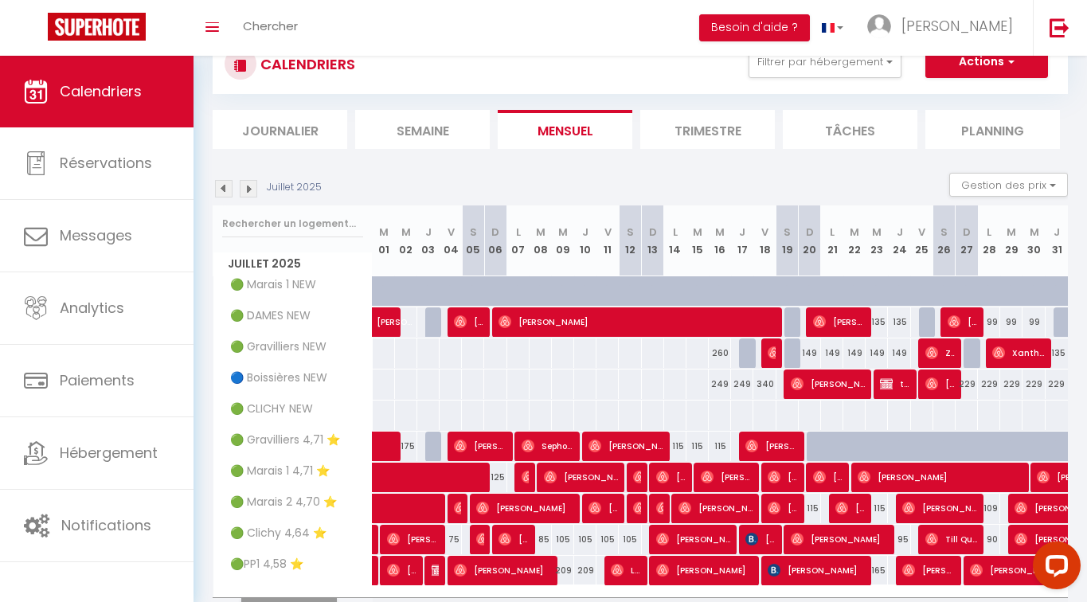 This screenshot has width=1087, height=602. Describe the element at coordinates (451, 240) in the screenshot. I see `th: 04` at that location.